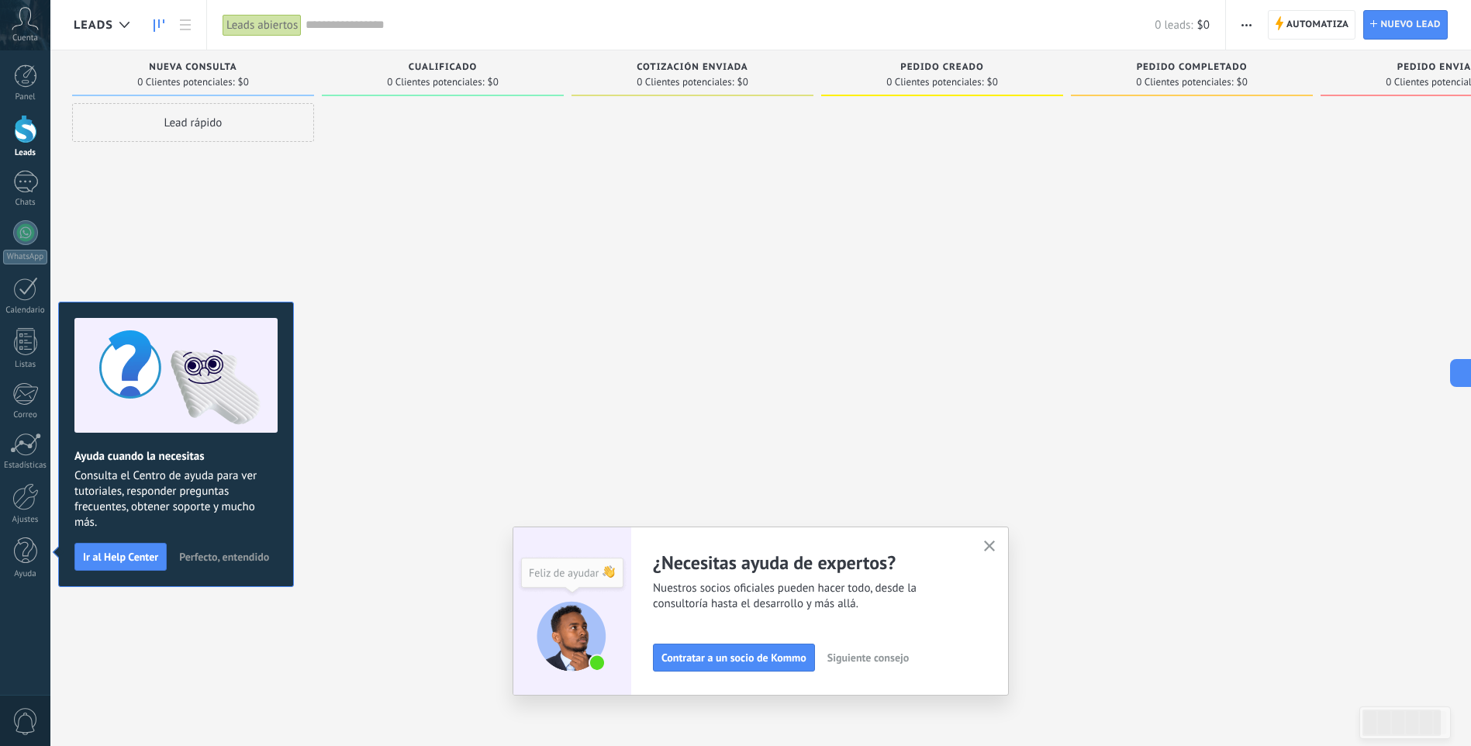 The image size is (1471, 746). I want to click on h2: Ayuda cuando la necesitas, so click(176, 456).